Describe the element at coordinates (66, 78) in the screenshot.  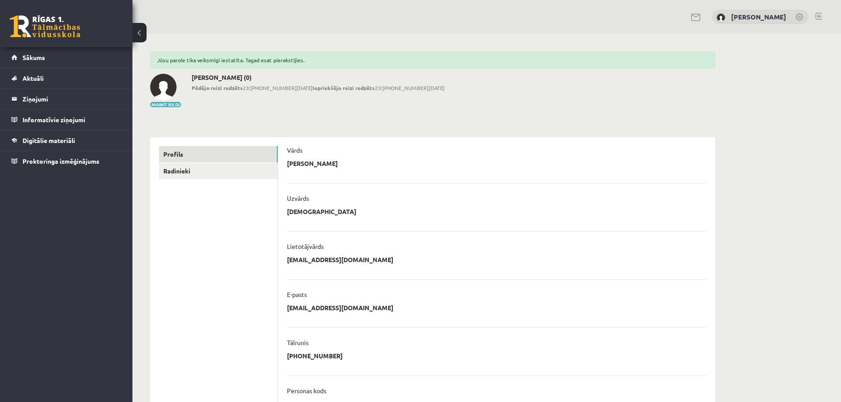
I see `a: Aktuāli` at that location.